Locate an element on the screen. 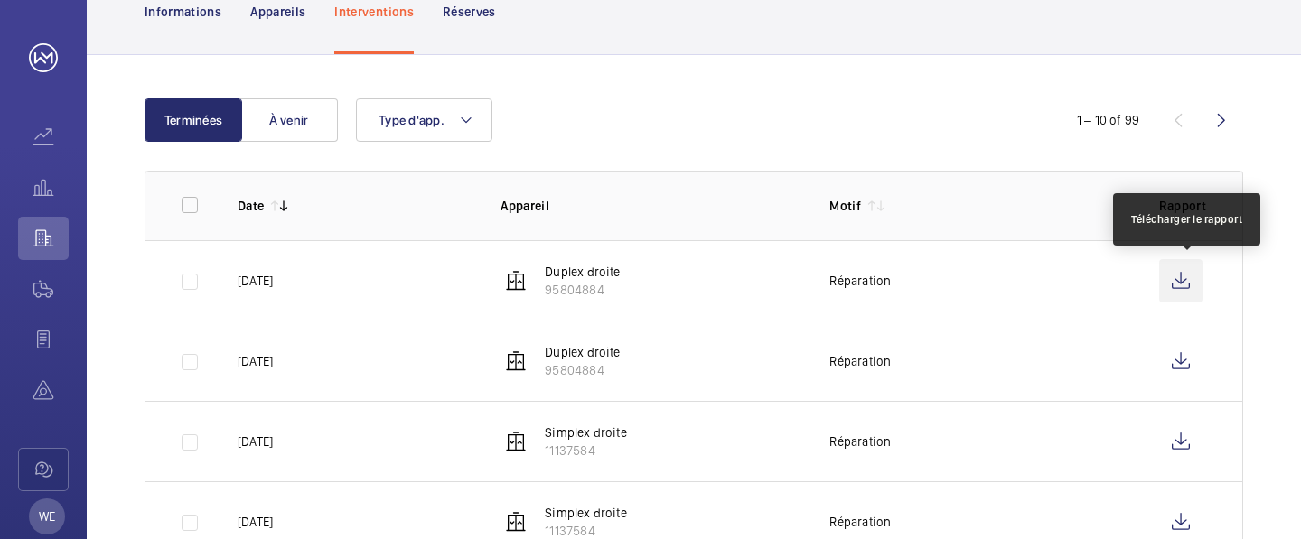 This screenshot has width=1301, height=539. p: Motif is located at coordinates (845, 206).